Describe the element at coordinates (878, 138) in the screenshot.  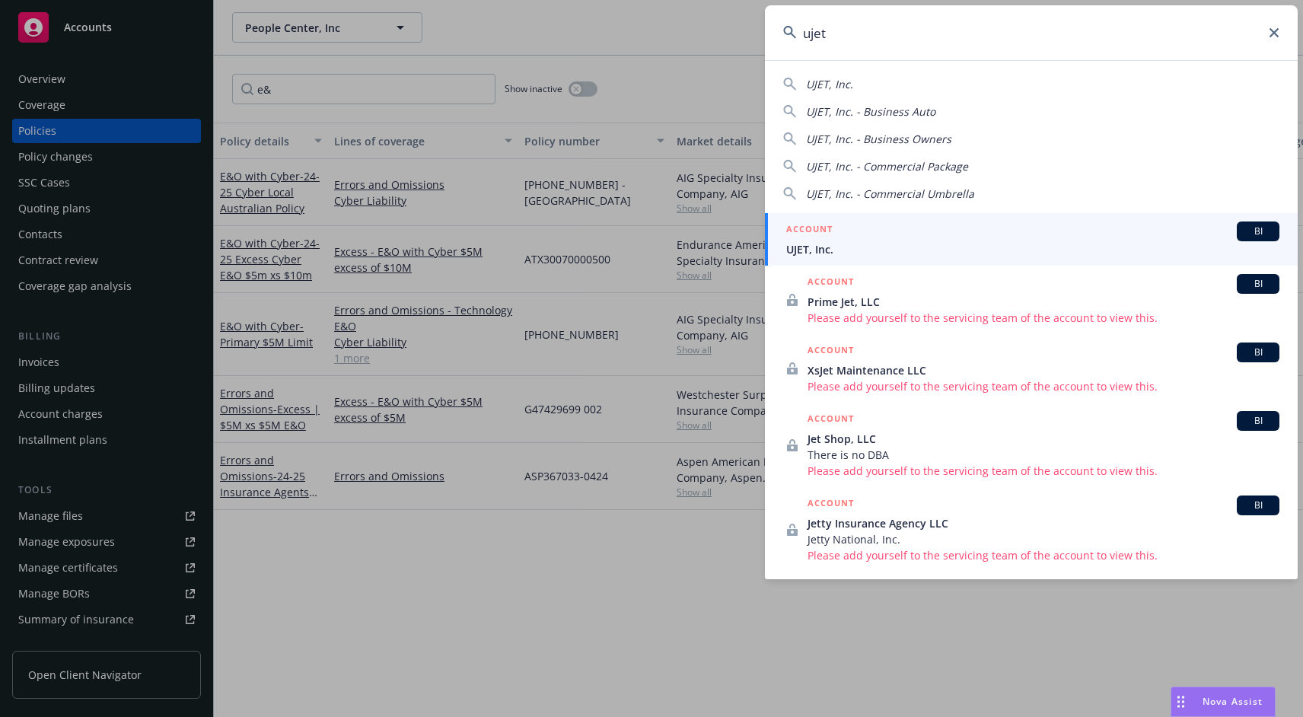
I see `span: UJET, Inc. - Business Owners` at that location.